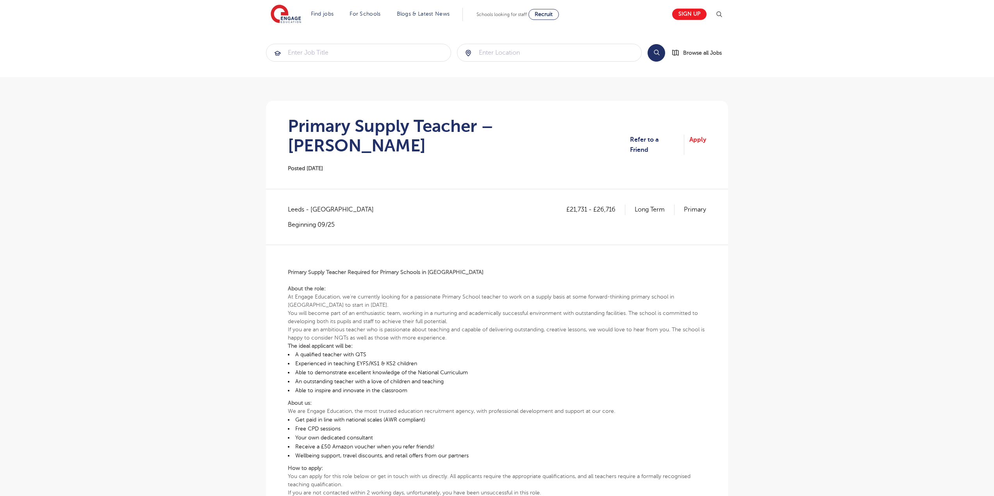 This screenshot has height=496, width=994. What do you see at coordinates (689, 14) in the screenshot?
I see `a: Sign up` at bounding box center [689, 14].